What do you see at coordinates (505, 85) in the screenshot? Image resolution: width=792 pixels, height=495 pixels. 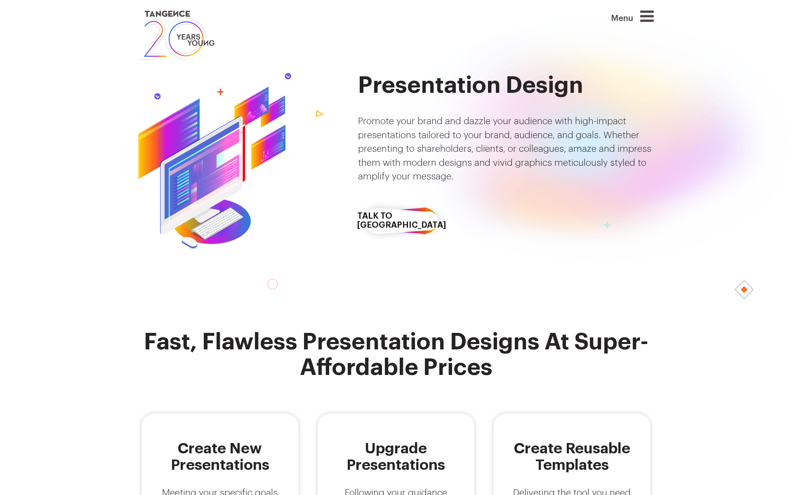 I see `h2: Presentation Design` at bounding box center [505, 85].